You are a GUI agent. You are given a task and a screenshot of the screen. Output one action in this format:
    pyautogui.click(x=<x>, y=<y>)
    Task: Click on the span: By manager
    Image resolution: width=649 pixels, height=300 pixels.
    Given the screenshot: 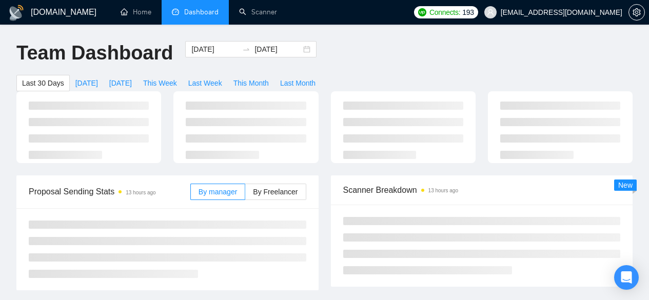 What is the action you would take?
    pyautogui.click(x=218, y=192)
    